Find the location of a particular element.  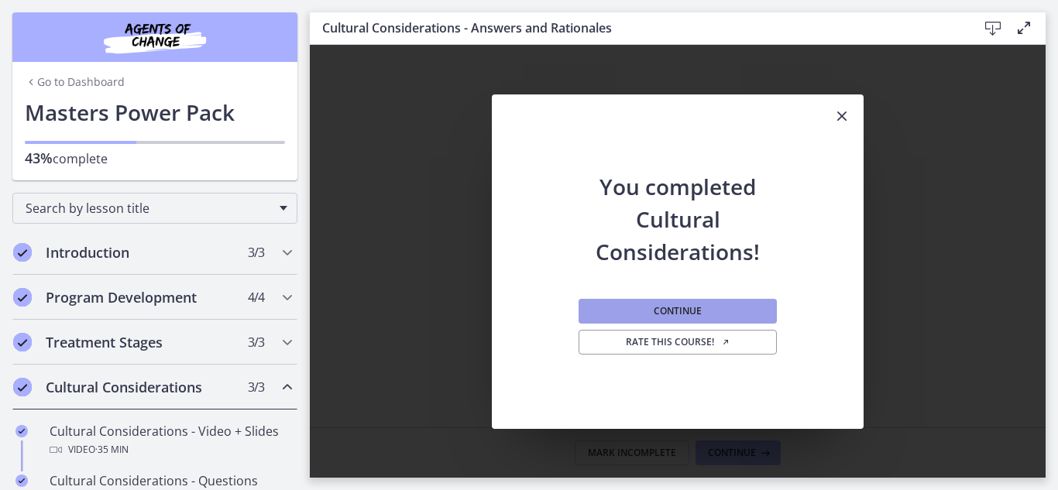

a: Go to Dashboard is located at coordinates (74, 82).